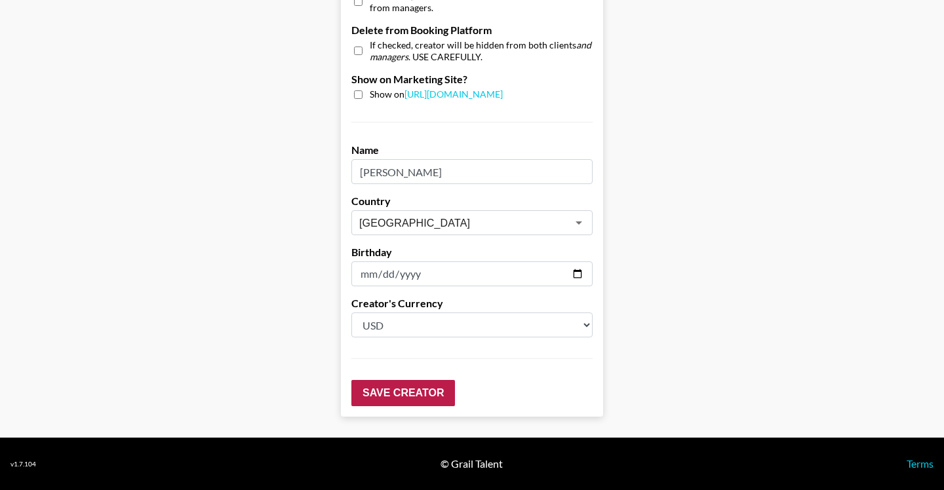 This screenshot has width=944, height=490. I want to click on button: Open, so click(579, 223).